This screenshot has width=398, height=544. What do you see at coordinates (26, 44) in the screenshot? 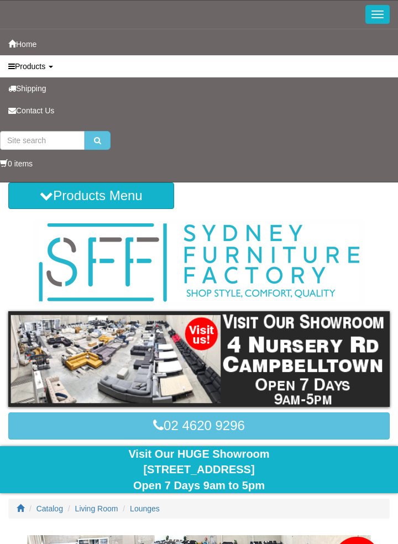
I see `span: Home` at bounding box center [26, 44].